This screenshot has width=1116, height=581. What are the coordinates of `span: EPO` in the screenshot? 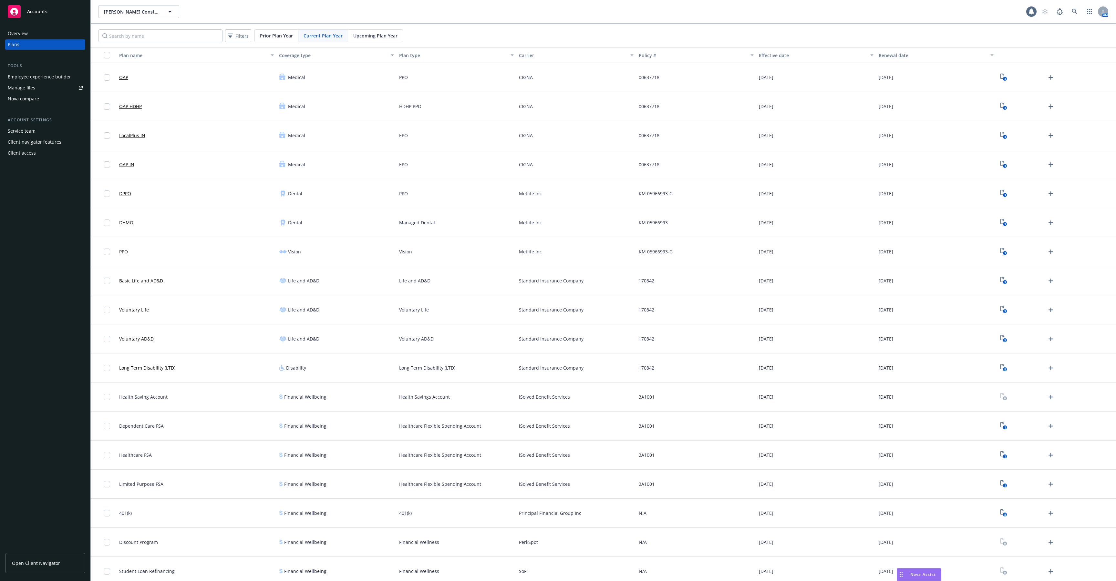 It's located at (403, 135).